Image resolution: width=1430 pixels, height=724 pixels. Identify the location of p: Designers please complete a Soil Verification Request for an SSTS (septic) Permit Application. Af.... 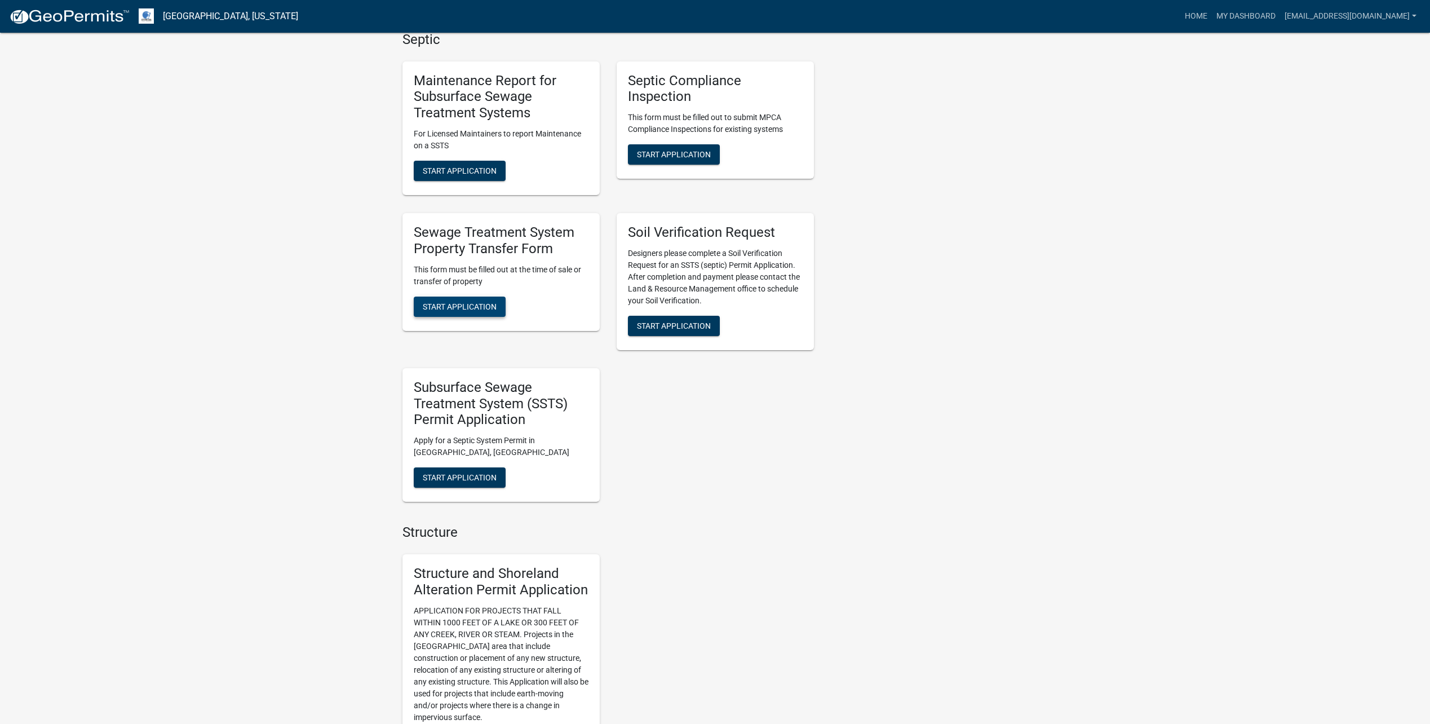
(715, 277).